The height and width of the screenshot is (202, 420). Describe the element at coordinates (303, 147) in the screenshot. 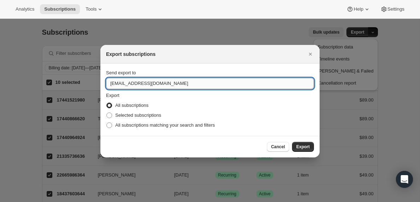

I see `button: Export` at that location.